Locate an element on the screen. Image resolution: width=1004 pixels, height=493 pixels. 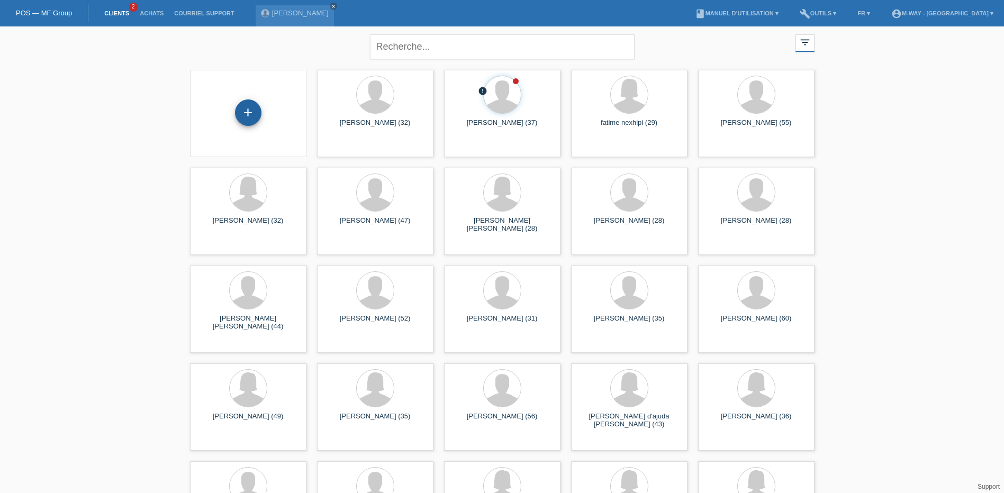
i: build is located at coordinates (805, 14).